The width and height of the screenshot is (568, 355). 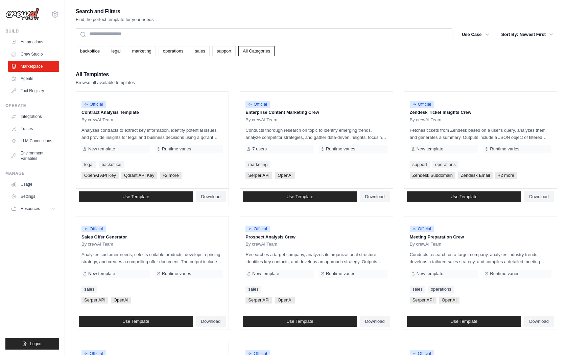 What do you see at coordinates (316, 258) in the screenshot?
I see `p: Researches a target company, analyzes its organizational structure, identifies key contacts, and ...` at bounding box center [316, 258].